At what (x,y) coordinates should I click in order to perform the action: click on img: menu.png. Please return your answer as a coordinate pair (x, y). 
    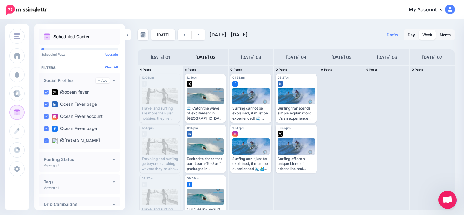
    Looking at the image, I should click on (17, 36).